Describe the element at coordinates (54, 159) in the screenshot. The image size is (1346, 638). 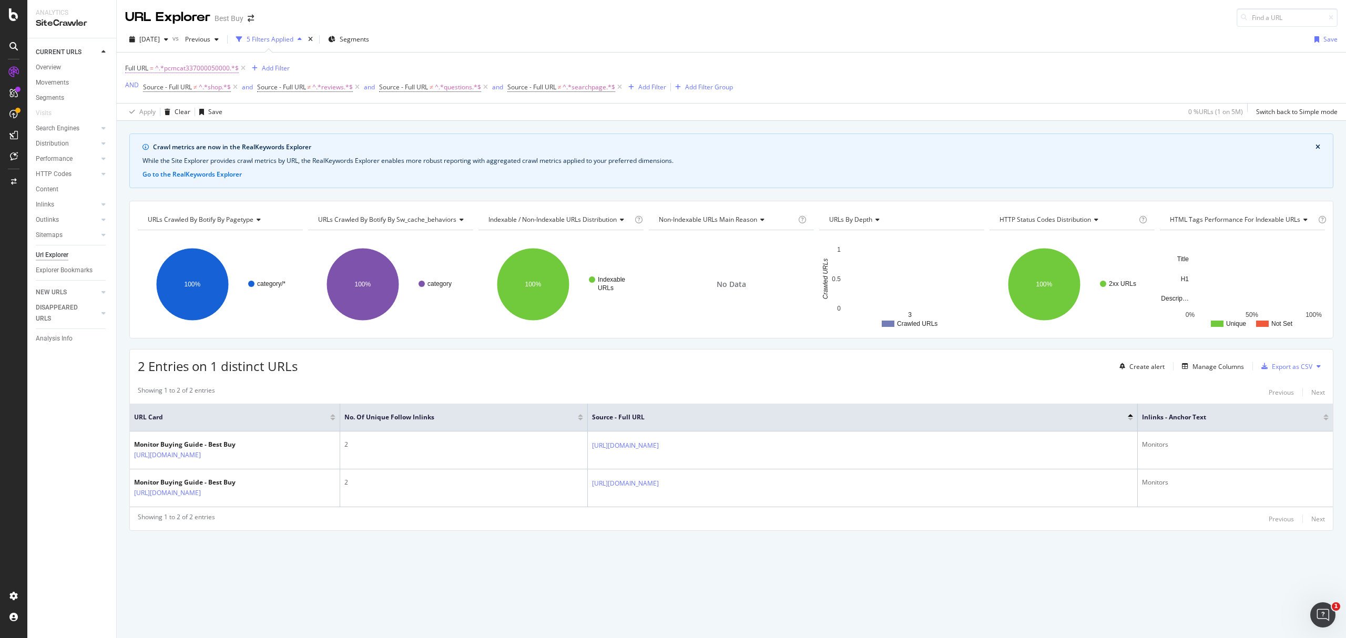
I see `div: Performance` at that location.